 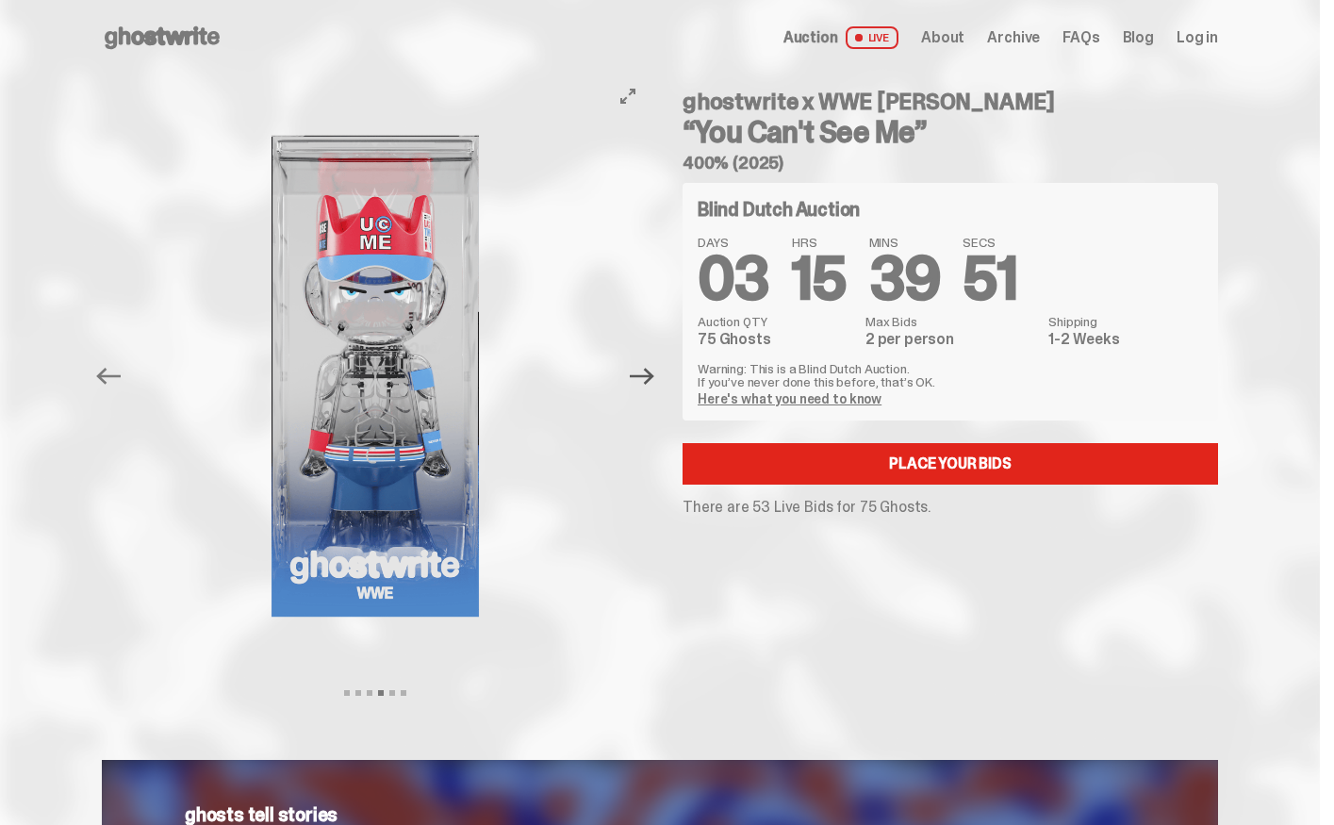 I want to click on a: Log in, so click(x=1198, y=38).